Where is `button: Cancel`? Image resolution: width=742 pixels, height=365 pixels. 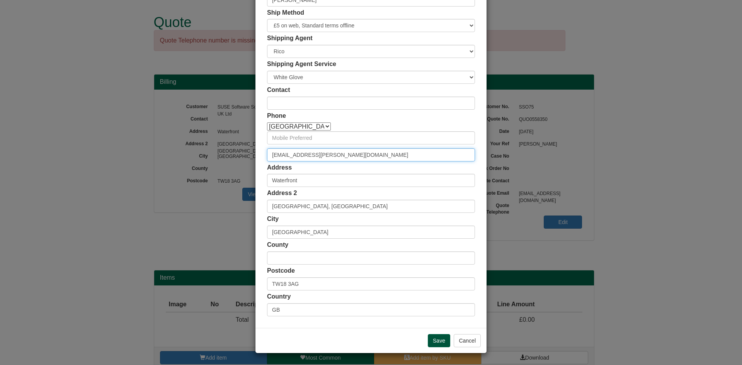 button: Cancel is located at coordinates (467, 341).